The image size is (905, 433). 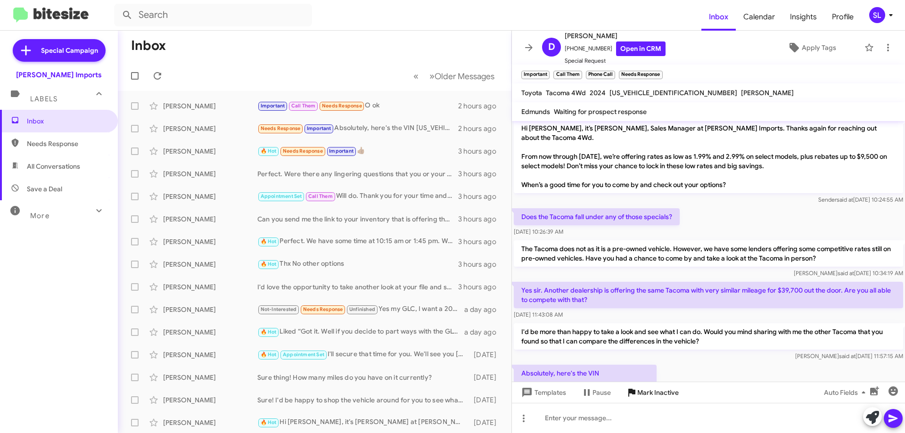 What do you see at coordinates (596, 217) in the screenshot?
I see `p: Does the Tacoma fall under any of those specials?` at bounding box center [596, 217].